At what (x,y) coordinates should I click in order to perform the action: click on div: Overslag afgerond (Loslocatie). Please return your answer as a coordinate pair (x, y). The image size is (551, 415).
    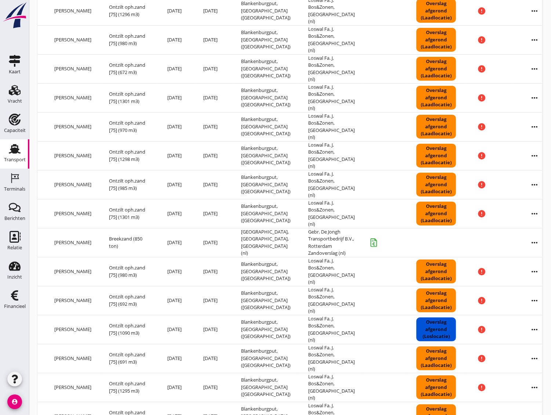
    Looking at the image, I should click on (436, 329).